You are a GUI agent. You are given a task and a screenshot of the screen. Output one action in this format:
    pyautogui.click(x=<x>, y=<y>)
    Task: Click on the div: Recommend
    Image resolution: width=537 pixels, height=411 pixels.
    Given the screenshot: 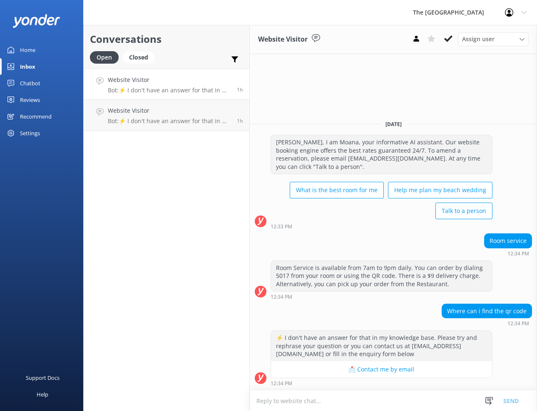 What is the action you would take?
    pyautogui.click(x=36, y=117)
    